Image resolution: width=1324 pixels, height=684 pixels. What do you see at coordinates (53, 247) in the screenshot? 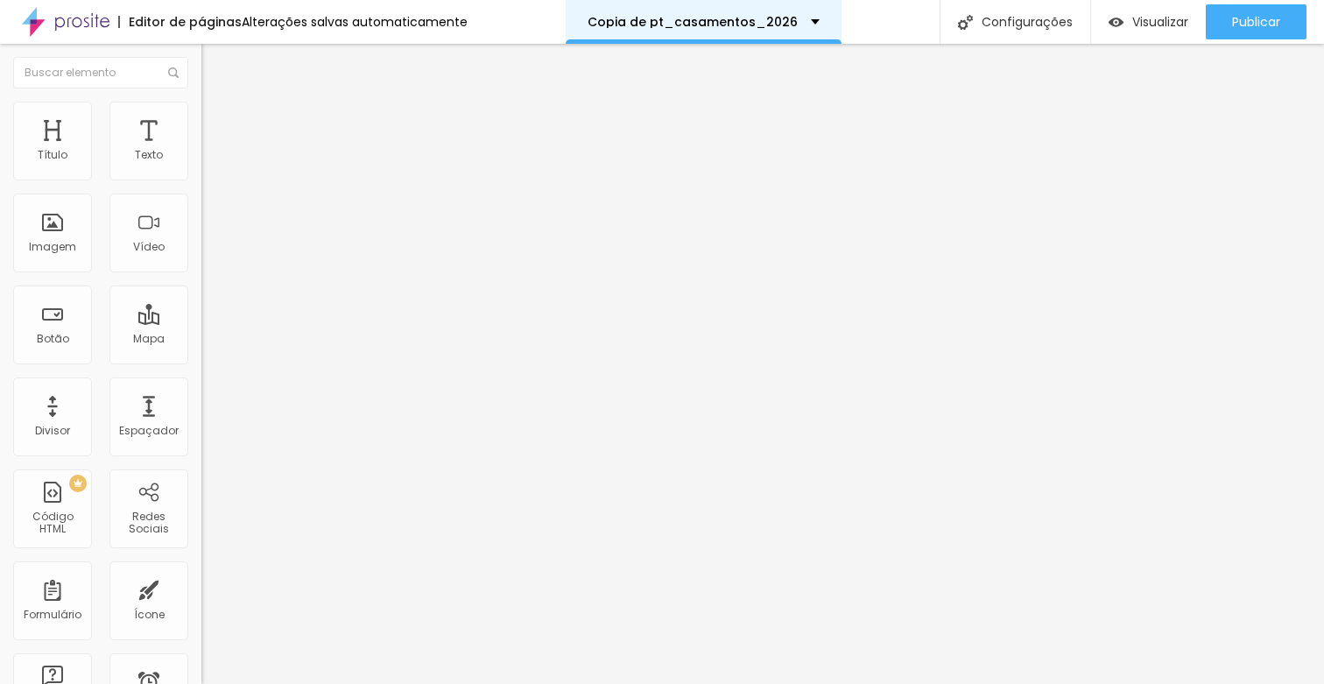
I see `div: Imagem` at bounding box center [53, 247].